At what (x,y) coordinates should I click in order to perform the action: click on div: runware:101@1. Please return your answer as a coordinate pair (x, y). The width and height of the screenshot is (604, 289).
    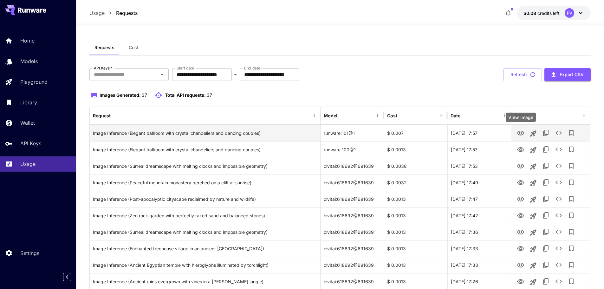
    Looking at the image, I should click on (352, 133).